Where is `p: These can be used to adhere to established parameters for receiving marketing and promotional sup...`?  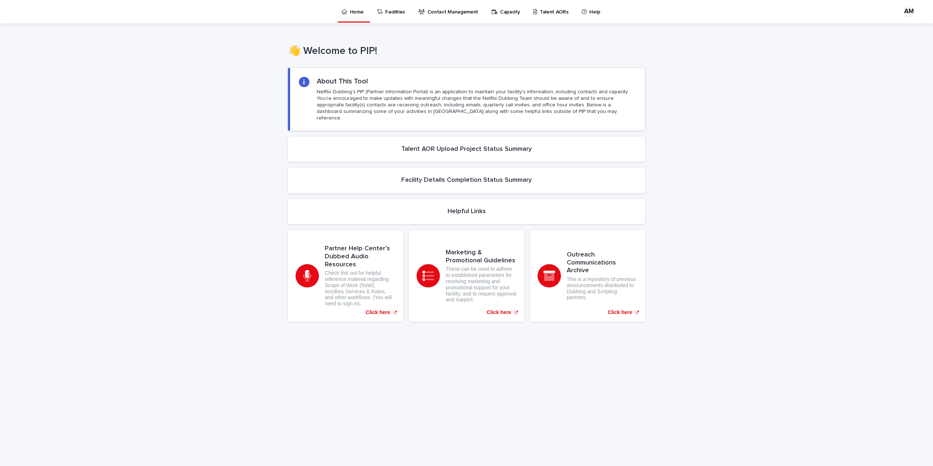 p: These can be used to adhere to established parameters for receiving marketing and promotional sup... is located at coordinates (481, 284).